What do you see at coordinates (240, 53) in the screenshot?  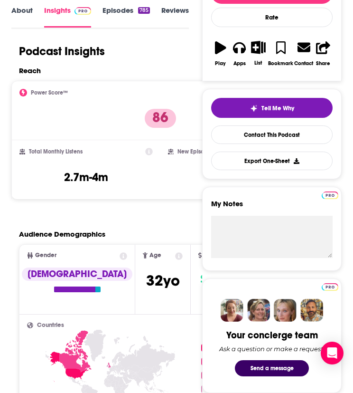 I see `button: Apps` at bounding box center [240, 53].